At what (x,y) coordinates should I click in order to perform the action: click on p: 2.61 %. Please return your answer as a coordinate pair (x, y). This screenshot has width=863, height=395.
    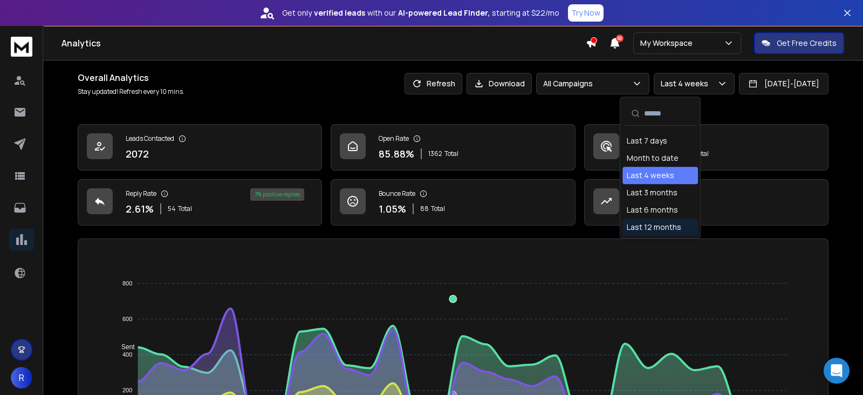
    Looking at the image, I should click on (140, 209).